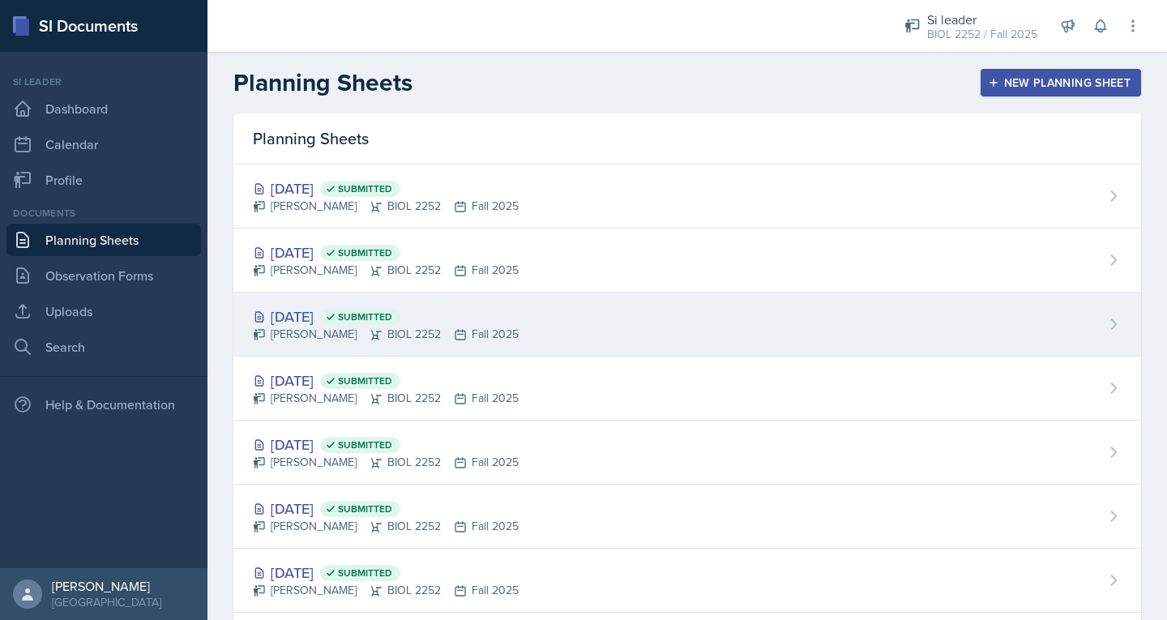 The width and height of the screenshot is (1167, 620). I want to click on div: Help & Documentation, so click(104, 405).